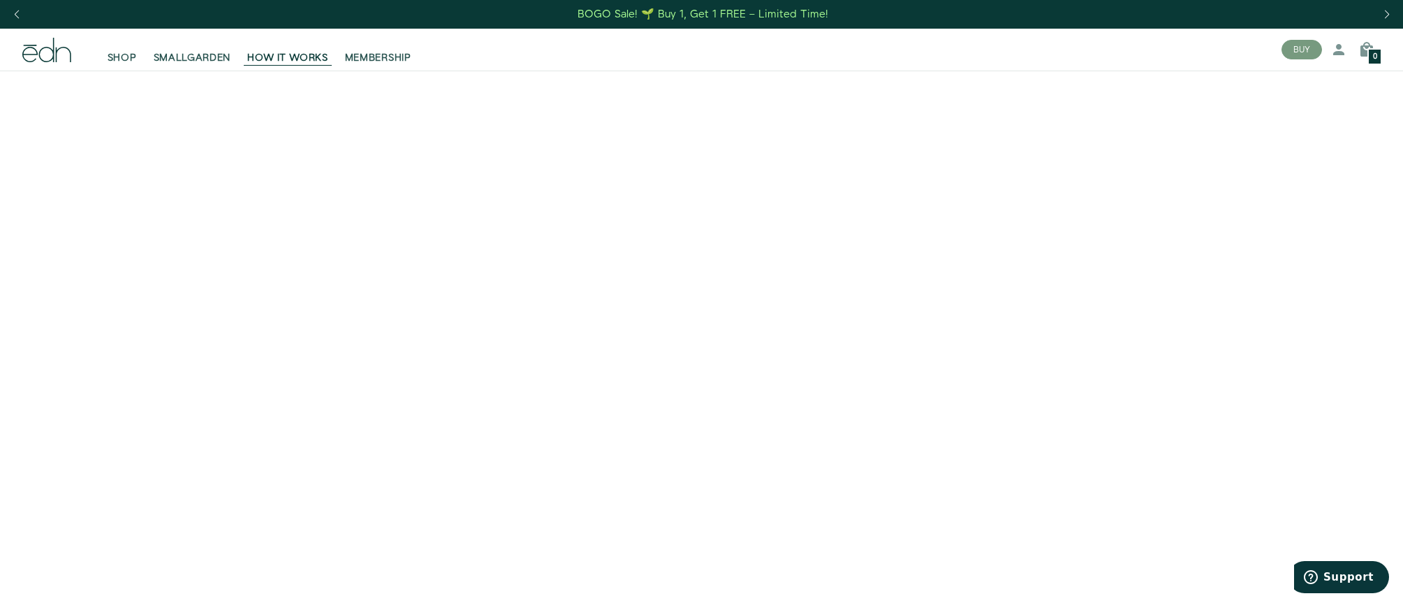  I want to click on span: SHOP, so click(122, 58).